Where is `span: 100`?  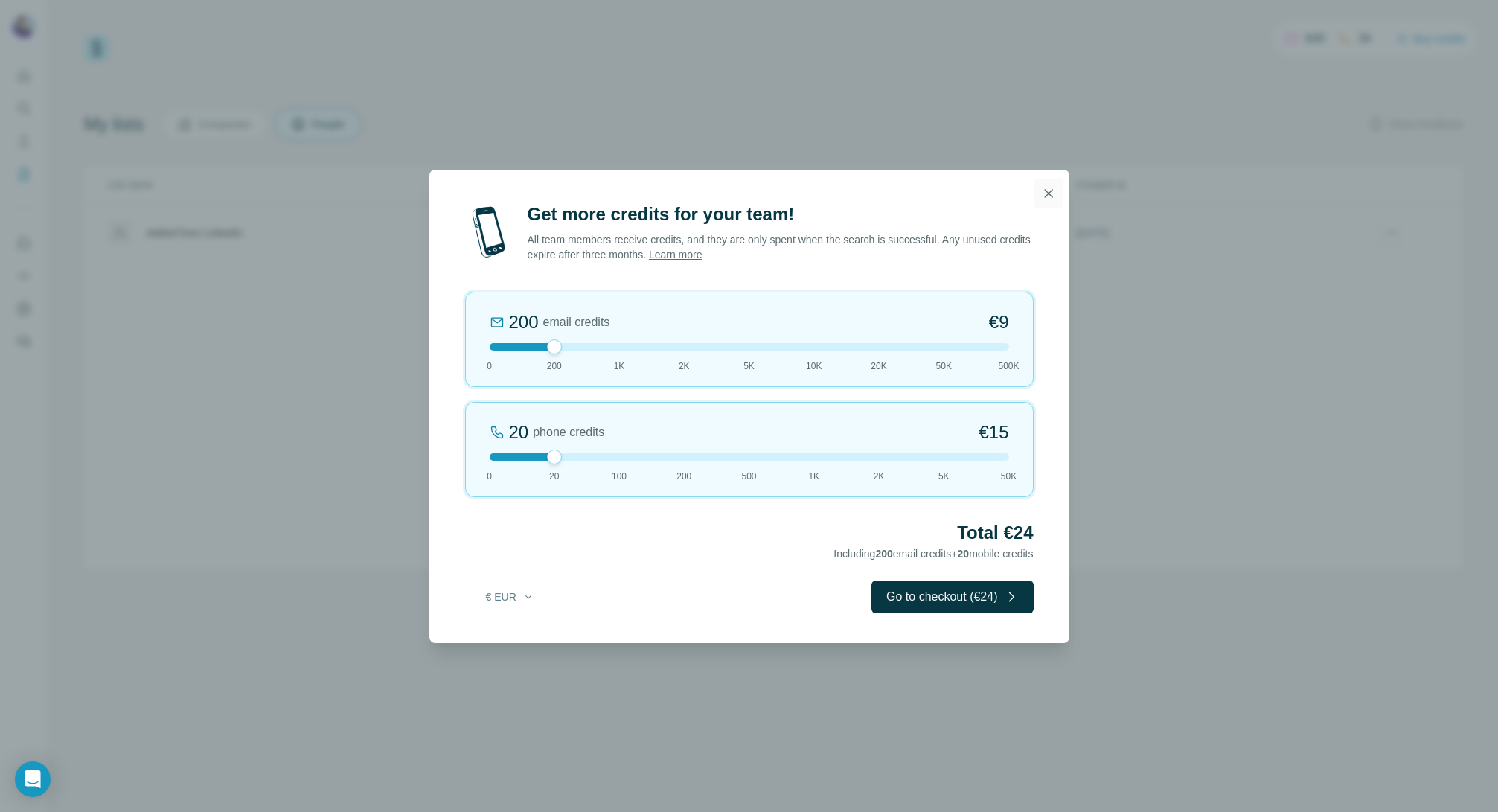
span: 100 is located at coordinates (619, 476).